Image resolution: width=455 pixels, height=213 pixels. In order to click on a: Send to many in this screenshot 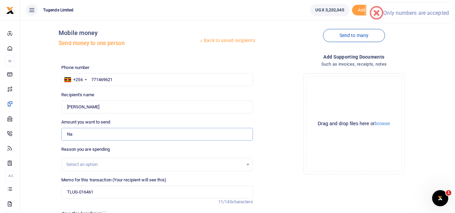, I will do `click(354, 35)`.